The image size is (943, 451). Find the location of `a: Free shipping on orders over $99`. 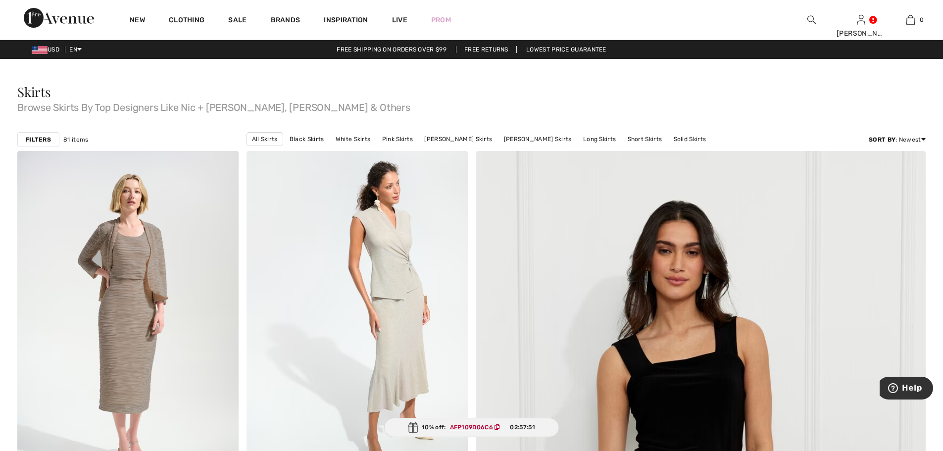

a: Free shipping on orders over $99 is located at coordinates (392, 50).